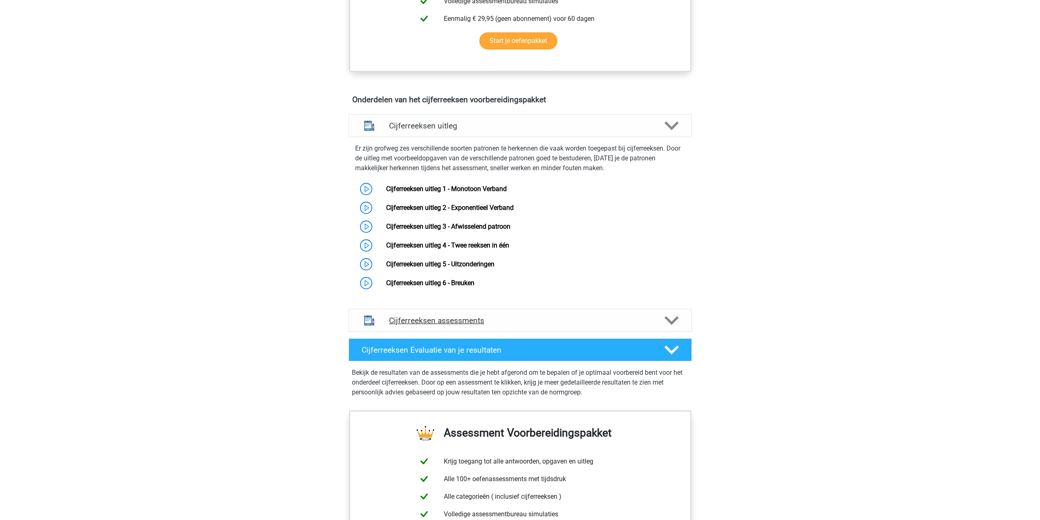  Describe the element at coordinates (450, 207) in the screenshot. I see `a: Cijferreeksen uitleg 2 - Exponentieel Verband` at that location.